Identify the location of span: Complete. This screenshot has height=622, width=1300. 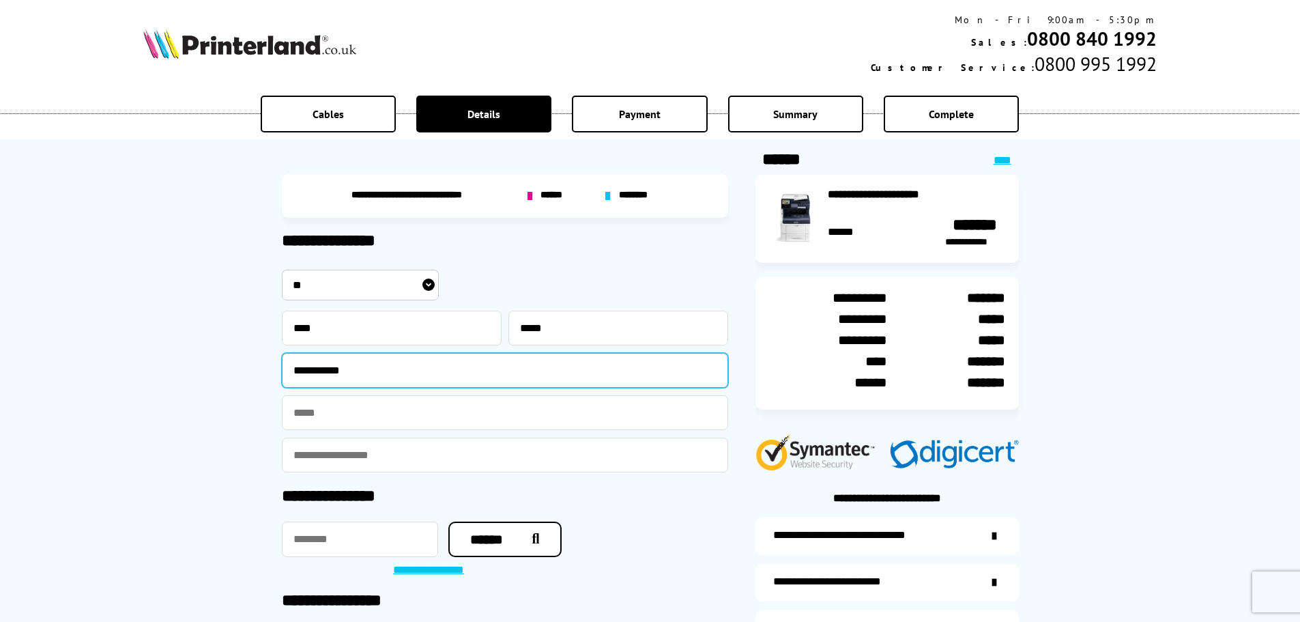
(951, 114).